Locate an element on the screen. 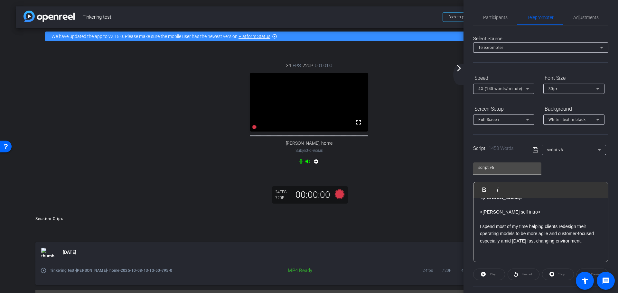  span: Chrome is located at coordinates (316, 151).